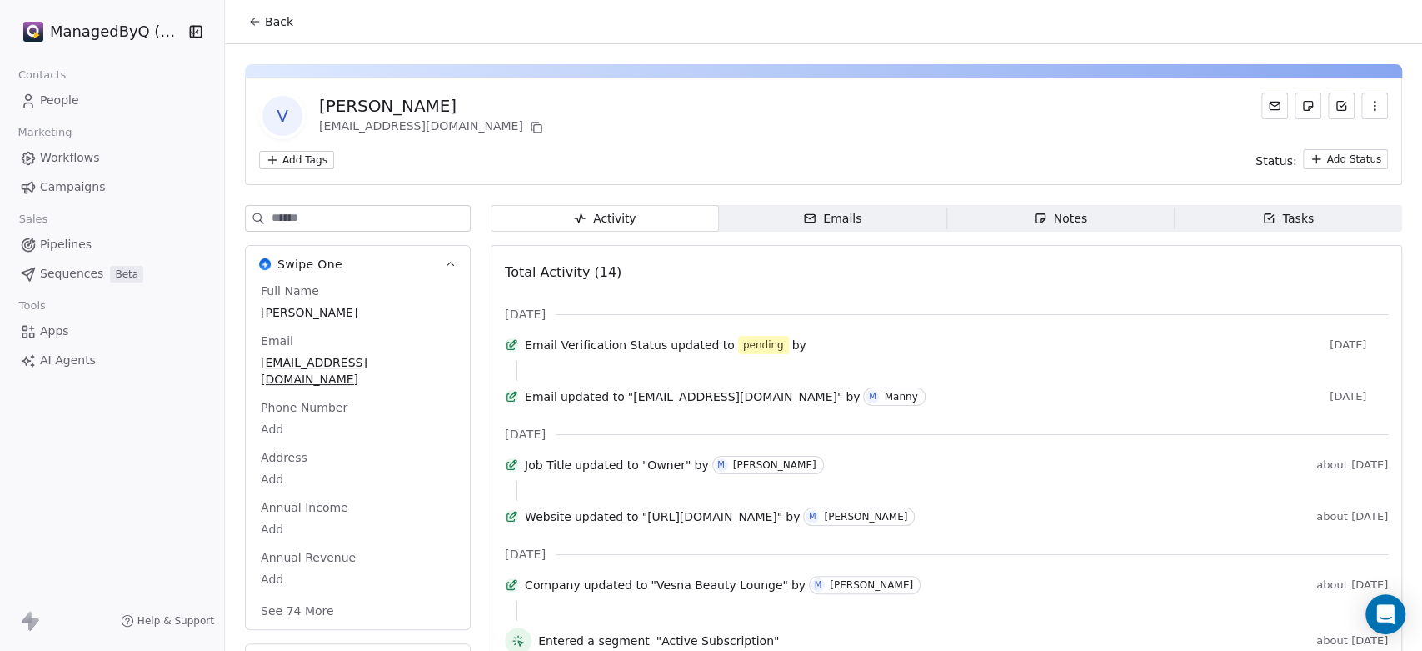  I want to click on div: Open Intercom Messenger, so click(1386, 614).